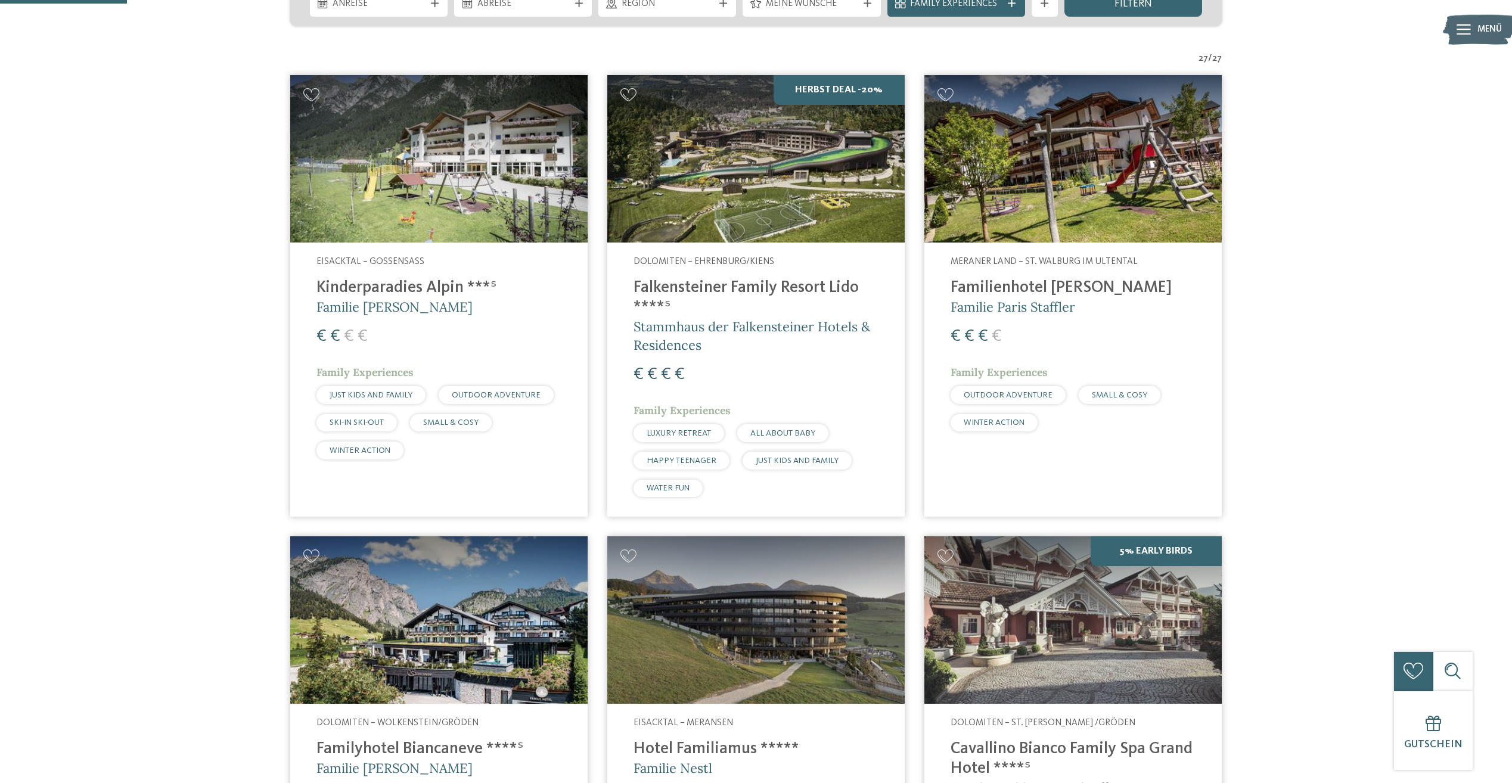 This screenshot has width=1512, height=783. I want to click on span: Dolomiten – Wolkenstein/Gröden, so click(397, 723).